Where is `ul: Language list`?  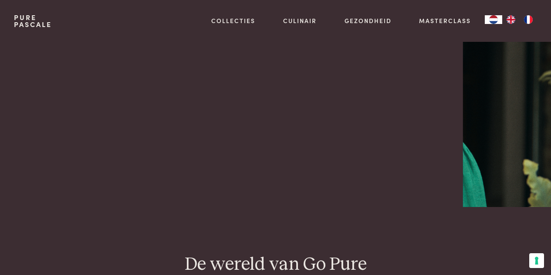
ul: Language list is located at coordinates (519, 20).